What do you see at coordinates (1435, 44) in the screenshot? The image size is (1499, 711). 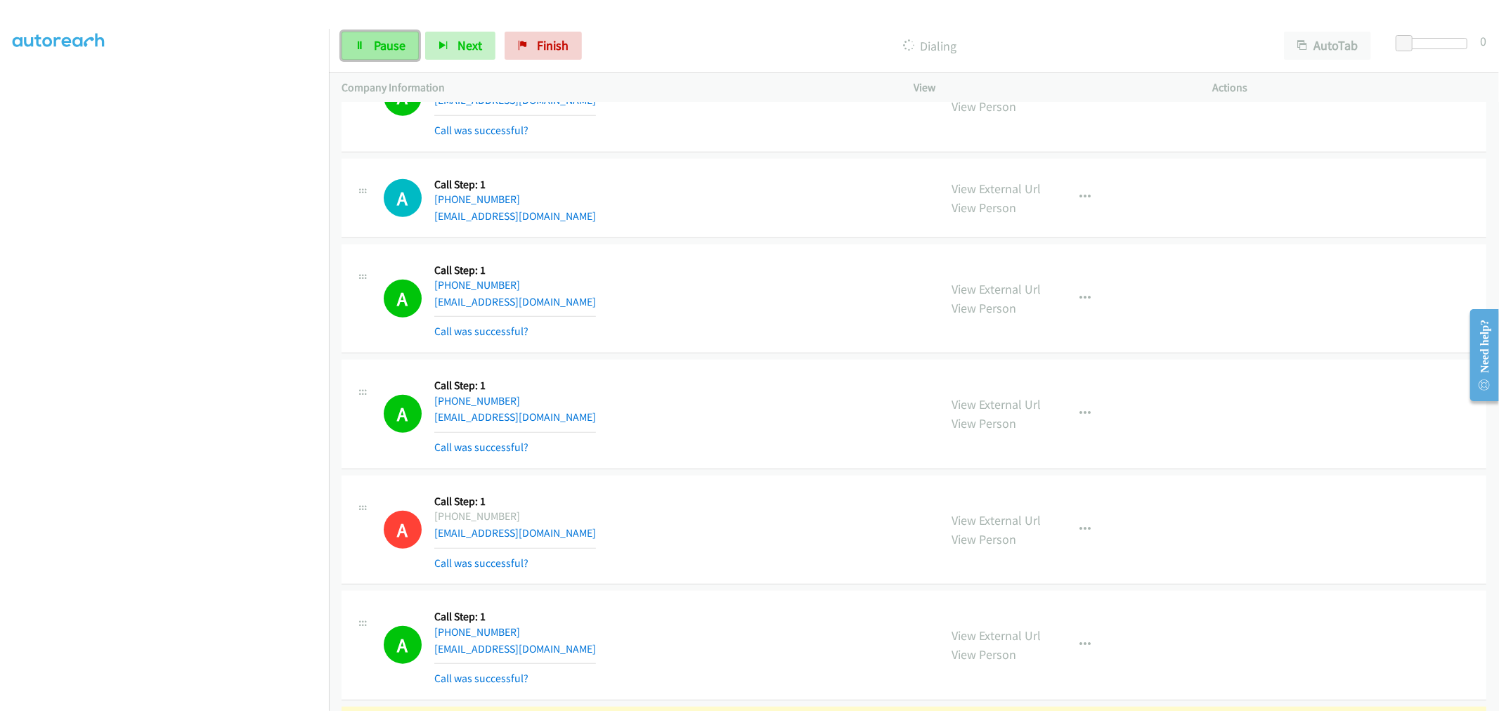 I see `div: Delay between calls (in seconds)` at bounding box center [1435, 44].